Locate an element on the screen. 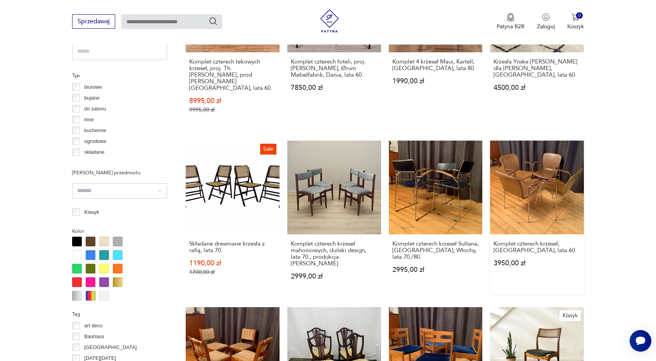  p: inne is located at coordinates (89, 120).